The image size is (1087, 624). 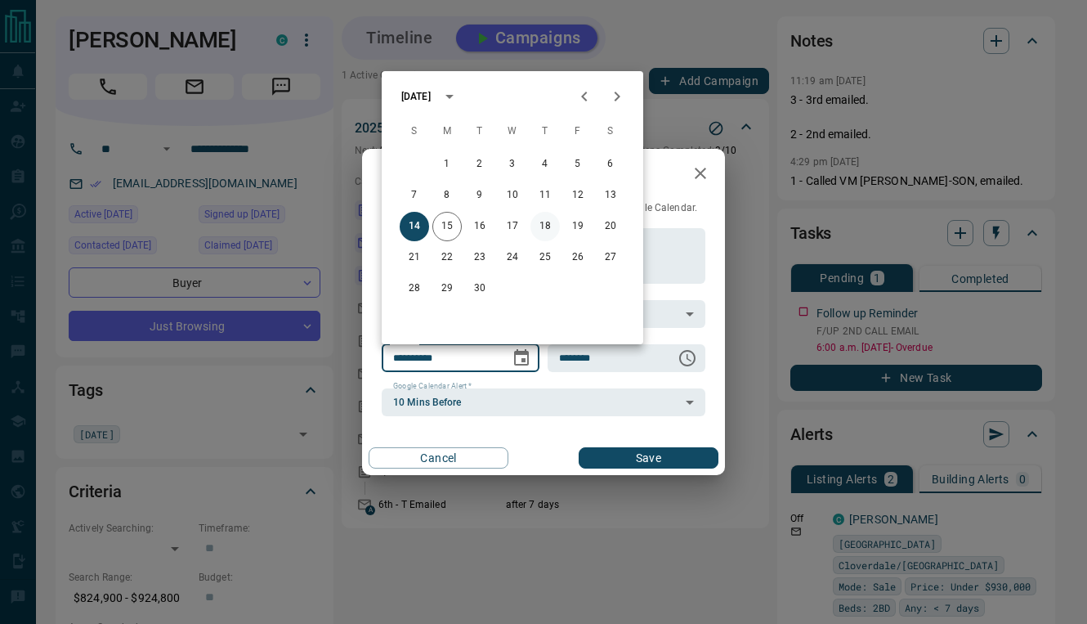 I want to click on label: Date, so click(x=403, y=342).